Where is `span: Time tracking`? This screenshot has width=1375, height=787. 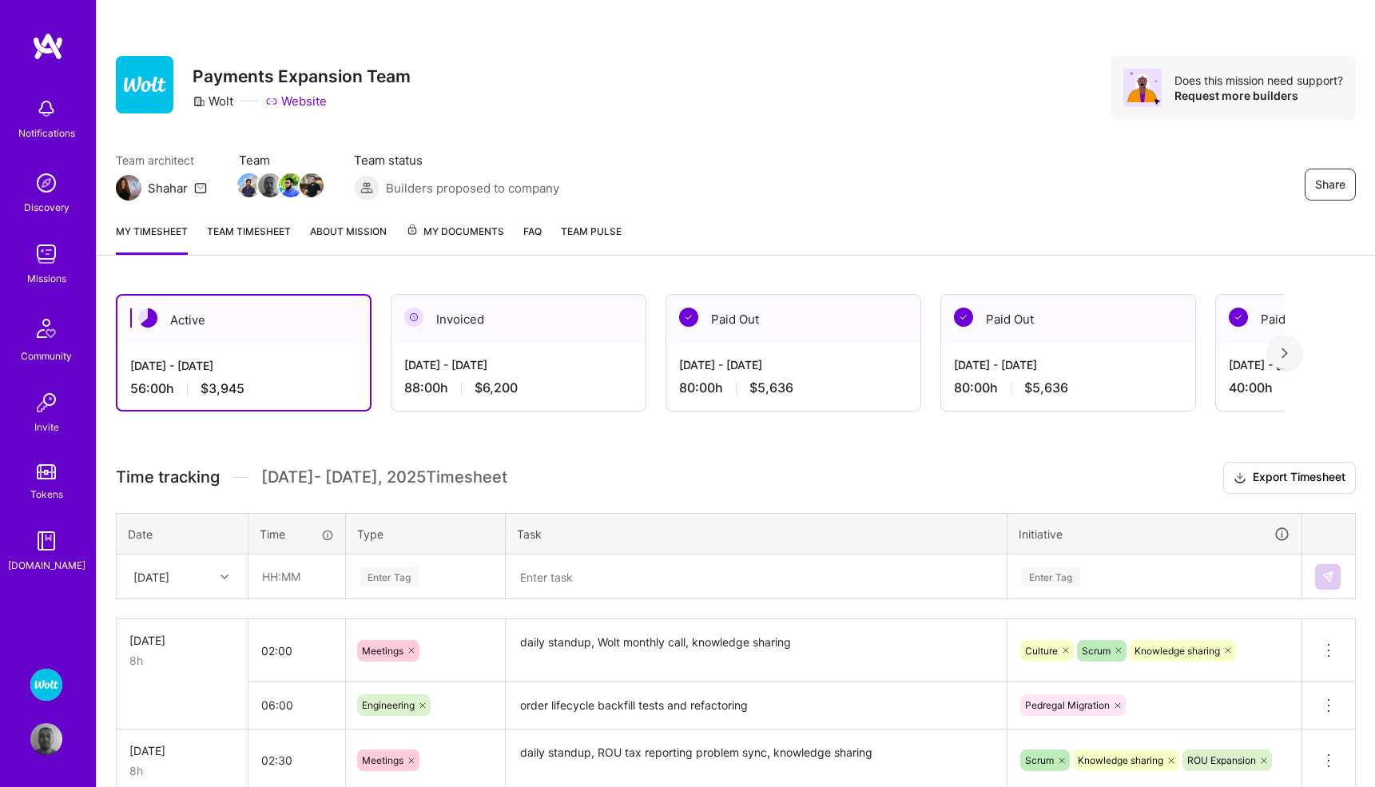
span: Time tracking is located at coordinates (168, 477).